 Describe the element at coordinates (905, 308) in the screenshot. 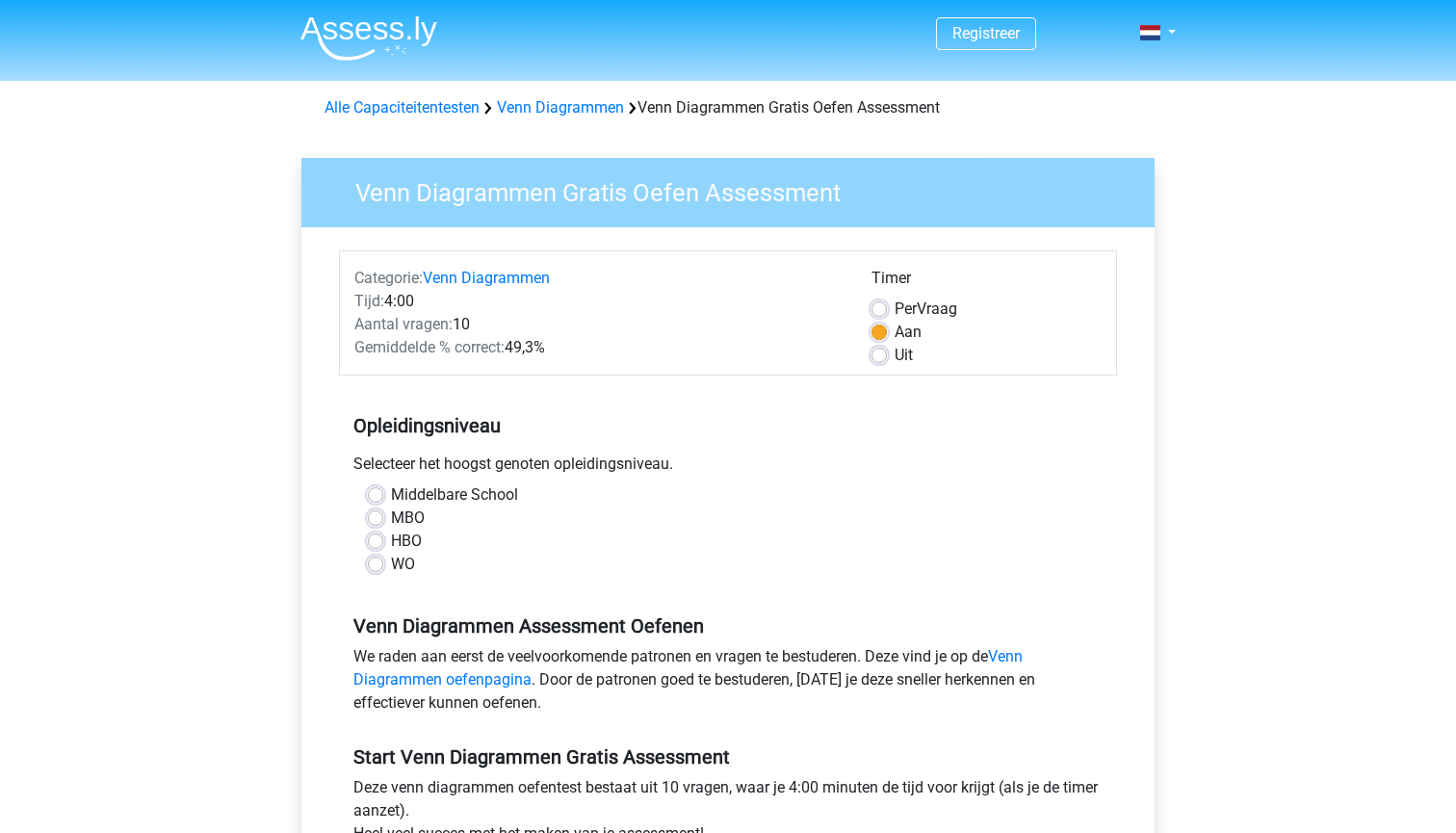

I see `span: Per` at that location.